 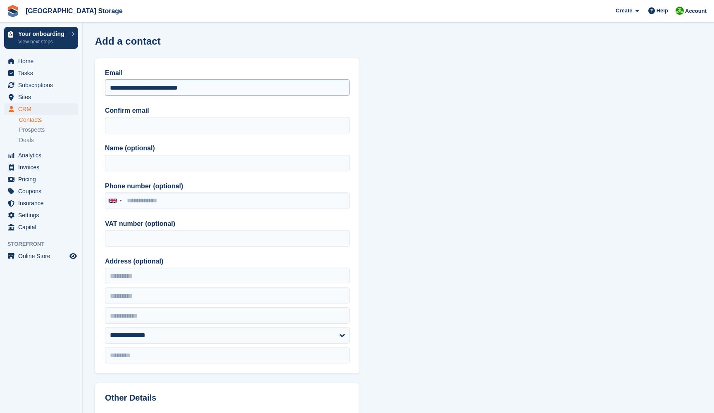 What do you see at coordinates (48, 120) in the screenshot?
I see `a: Contacts` at bounding box center [48, 120].